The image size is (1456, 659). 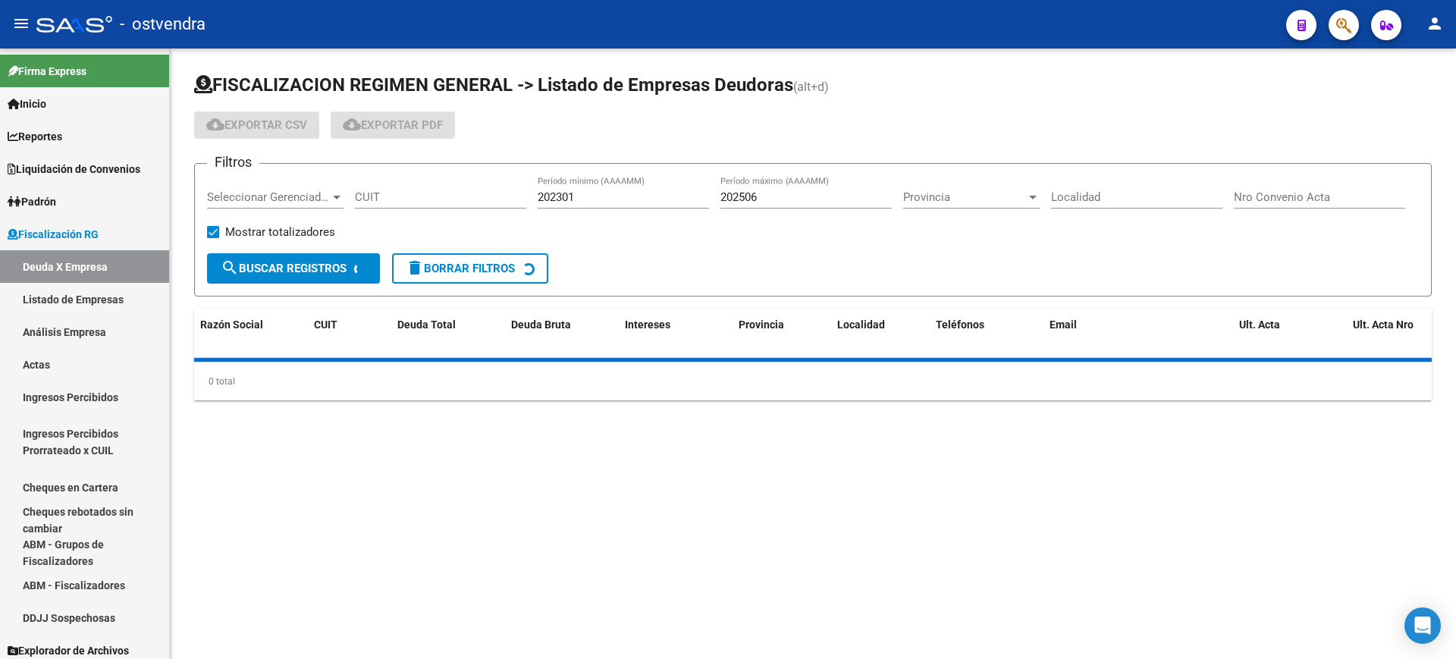 What do you see at coordinates (426, 324) in the screenshot?
I see `span: Deuda Total` at bounding box center [426, 324].